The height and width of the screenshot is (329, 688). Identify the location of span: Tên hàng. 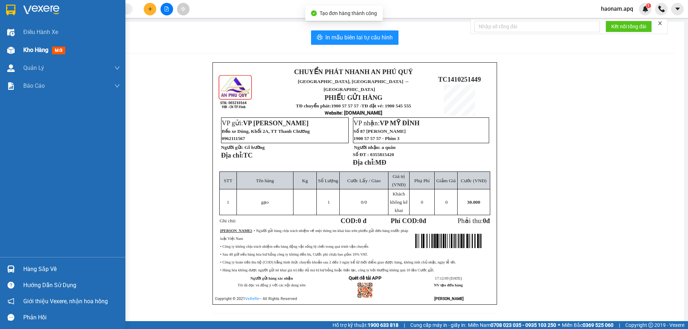
(265, 181).